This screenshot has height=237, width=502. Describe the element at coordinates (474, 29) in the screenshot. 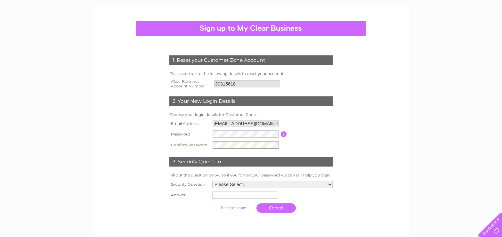

I see `a: Blog` at that location.